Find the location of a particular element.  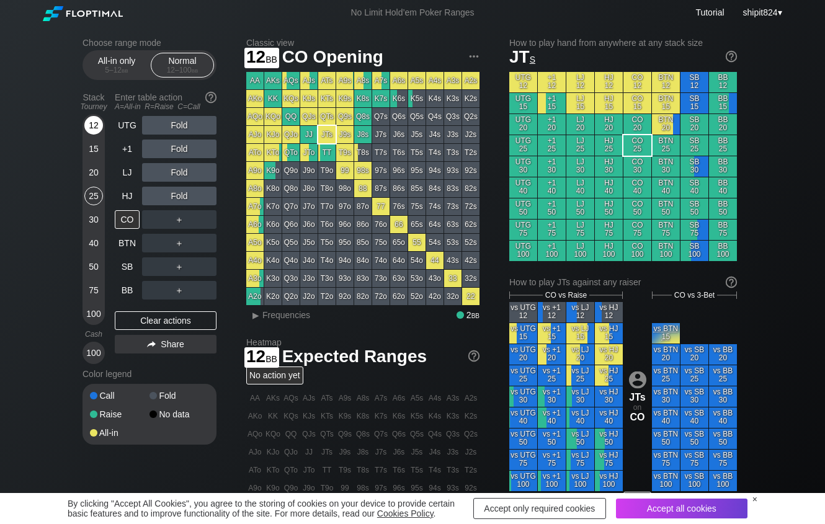

div: BB 20 is located at coordinates (722, 124).